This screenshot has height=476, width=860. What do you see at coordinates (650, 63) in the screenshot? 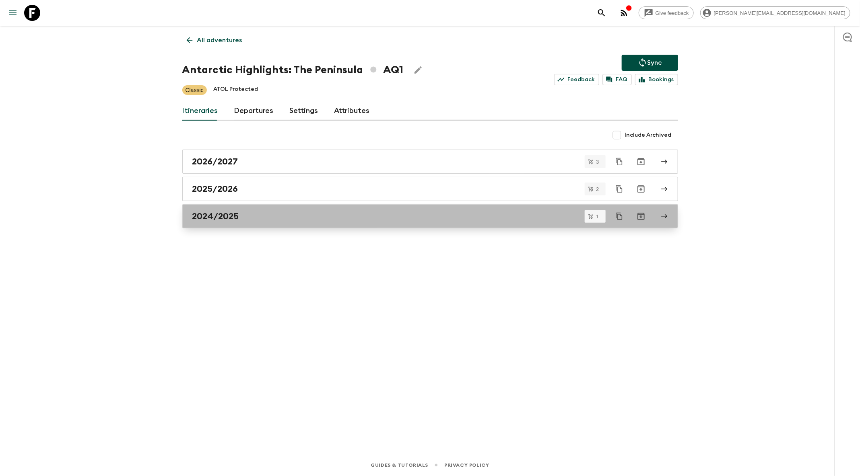
I see `button: Sync adventure departures to the booking engine` at bounding box center [650, 63].